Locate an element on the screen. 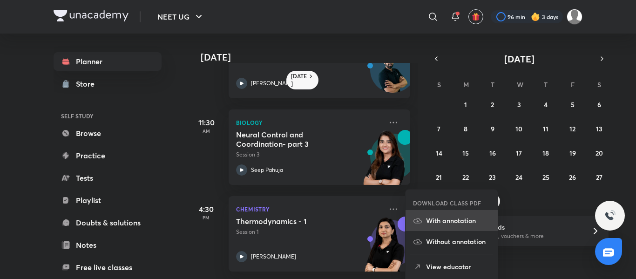  a: Free live classes is located at coordinates (108, 267).